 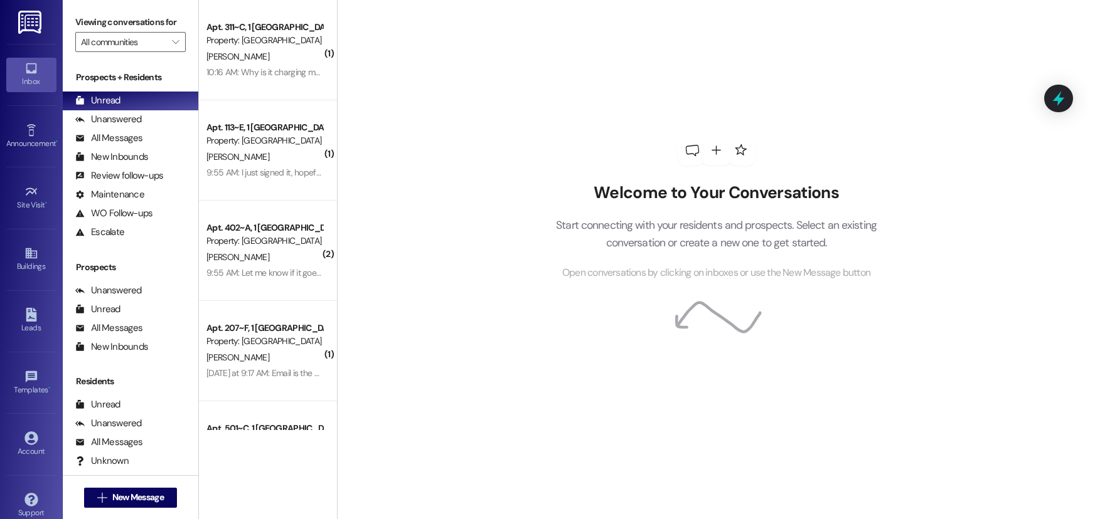 What do you see at coordinates (130, 267) in the screenshot?
I see `div: Prospects` at bounding box center [130, 267].